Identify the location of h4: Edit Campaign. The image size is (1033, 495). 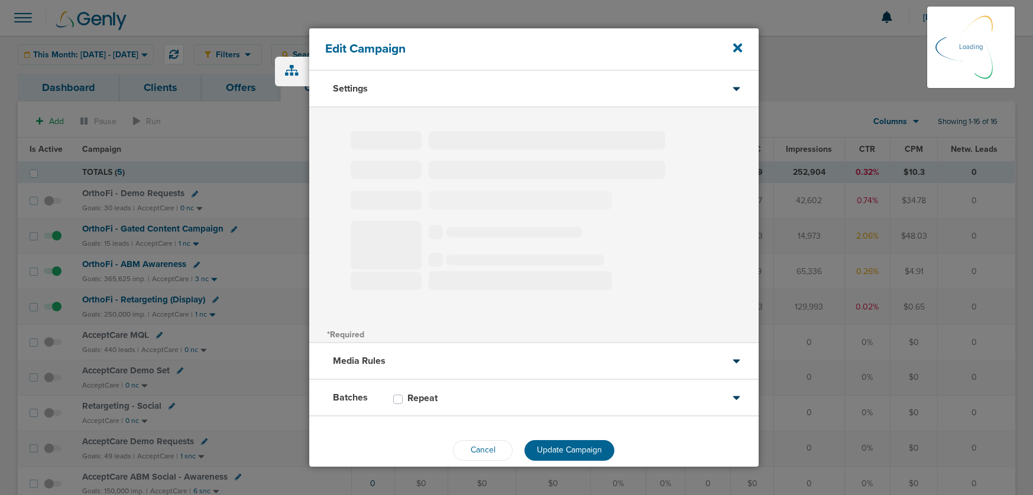
(512, 48).